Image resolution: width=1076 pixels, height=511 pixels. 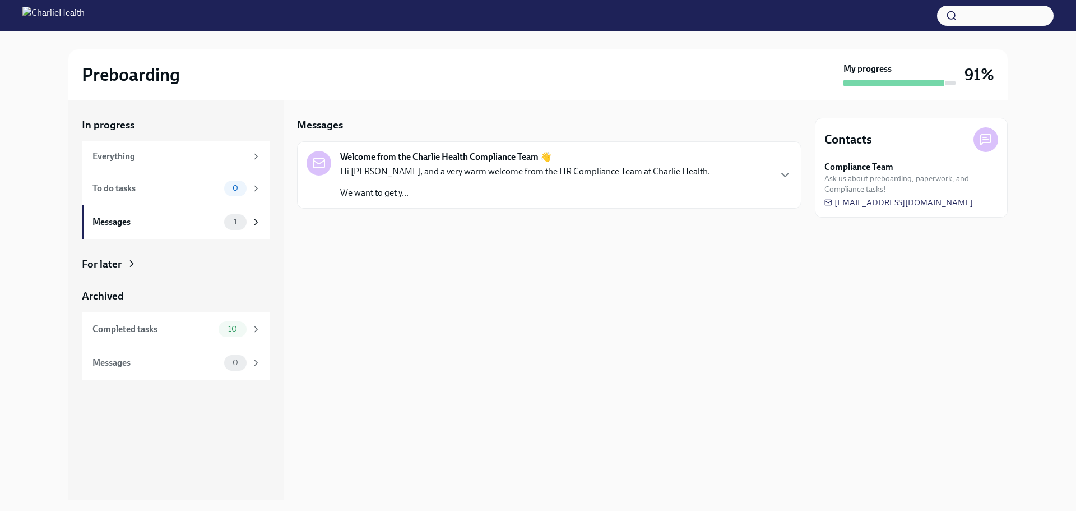 What do you see at coordinates (176, 125) in the screenshot?
I see `div: In progress` at bounding box center [176, 125].